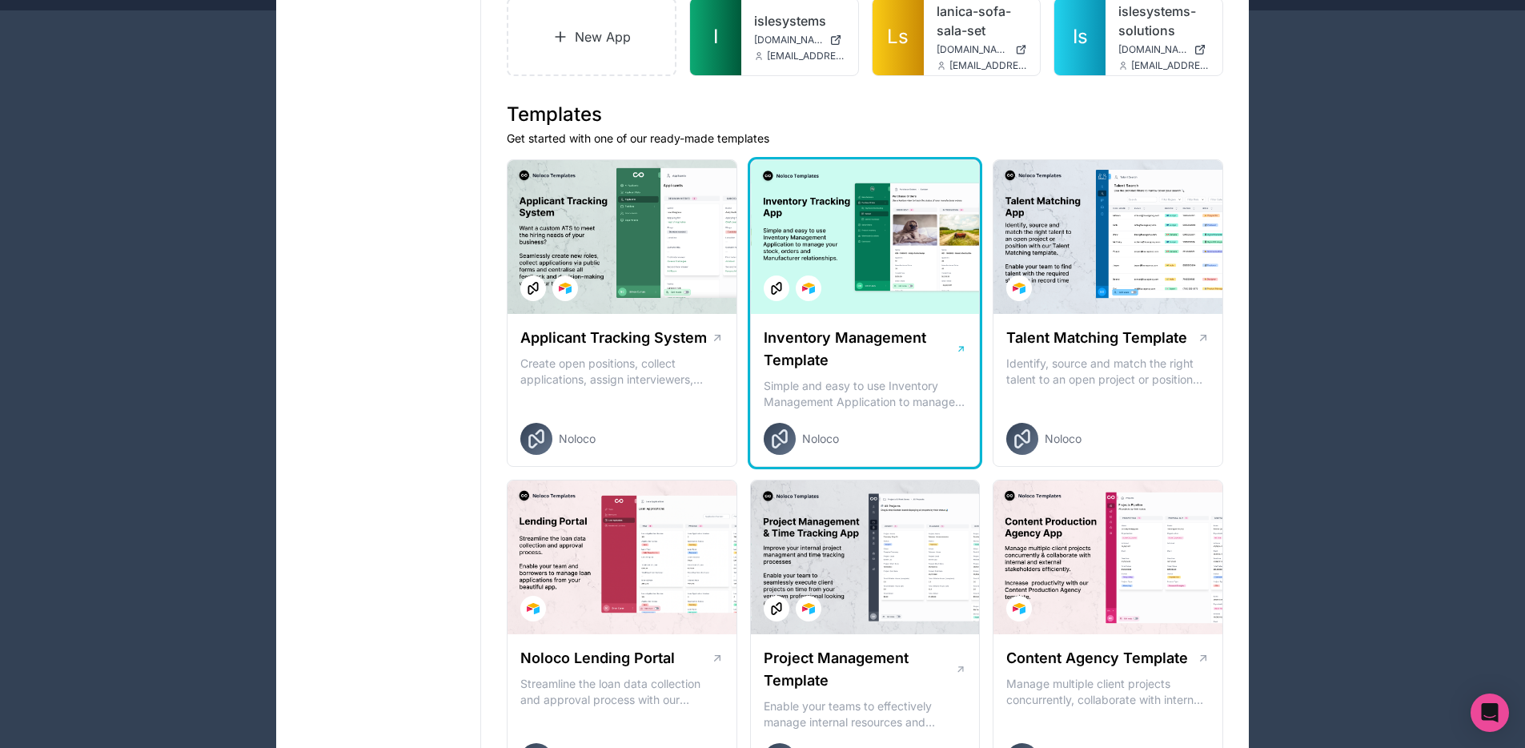 This screenshot has width=1525, height=748. Describe the element at coordinates (597, 658) in the screenshot. I see `h1: Noloco Lending Portal` at that location.